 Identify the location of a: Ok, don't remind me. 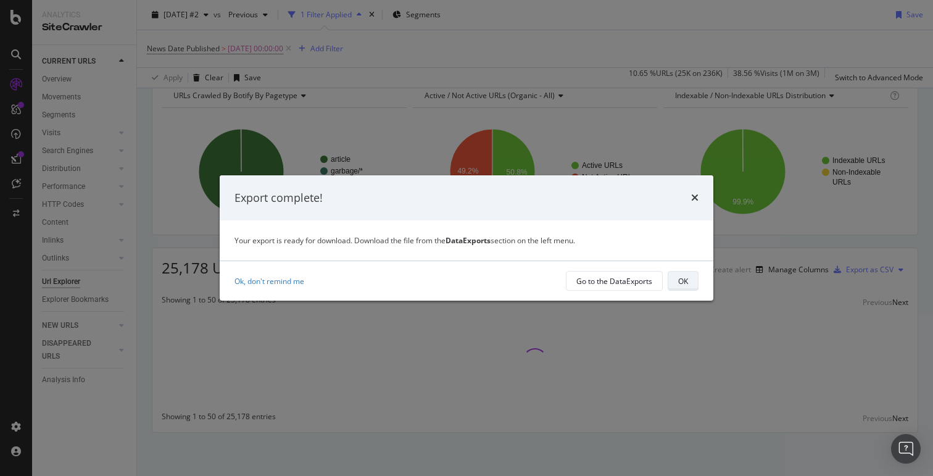
(269, 281).